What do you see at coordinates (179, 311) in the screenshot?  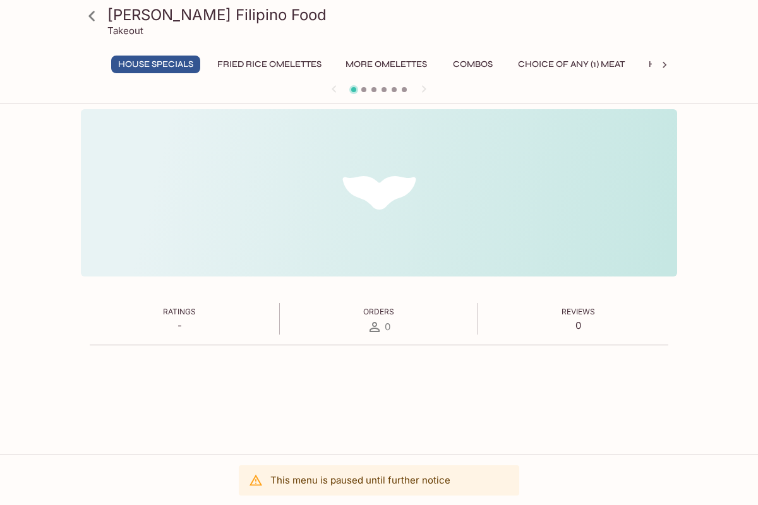 I see `span: Ratings` at bounding box center [179, 311].